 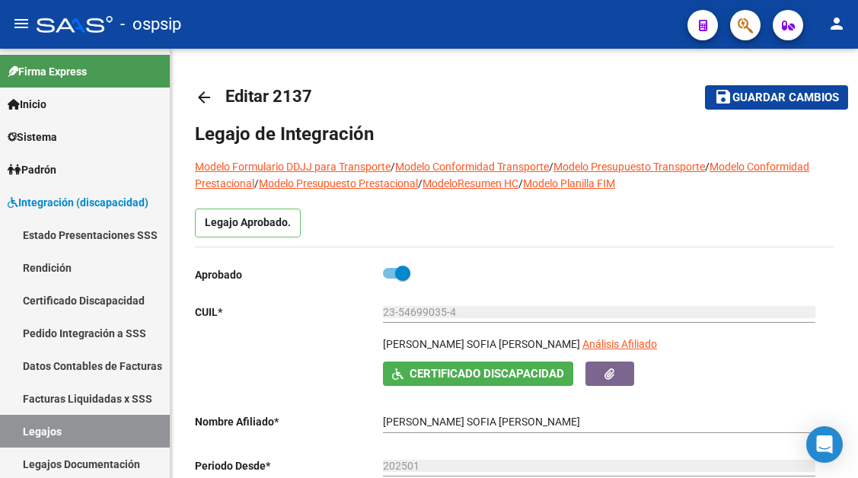 I want to click on span: Certificado Discapacidad, so click(x=486, y=374).